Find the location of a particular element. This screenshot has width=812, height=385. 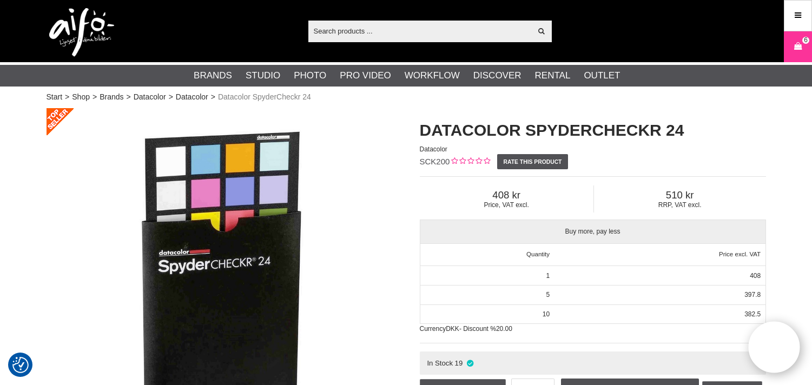

span: SCK200 is located at coordinates (435, 161).